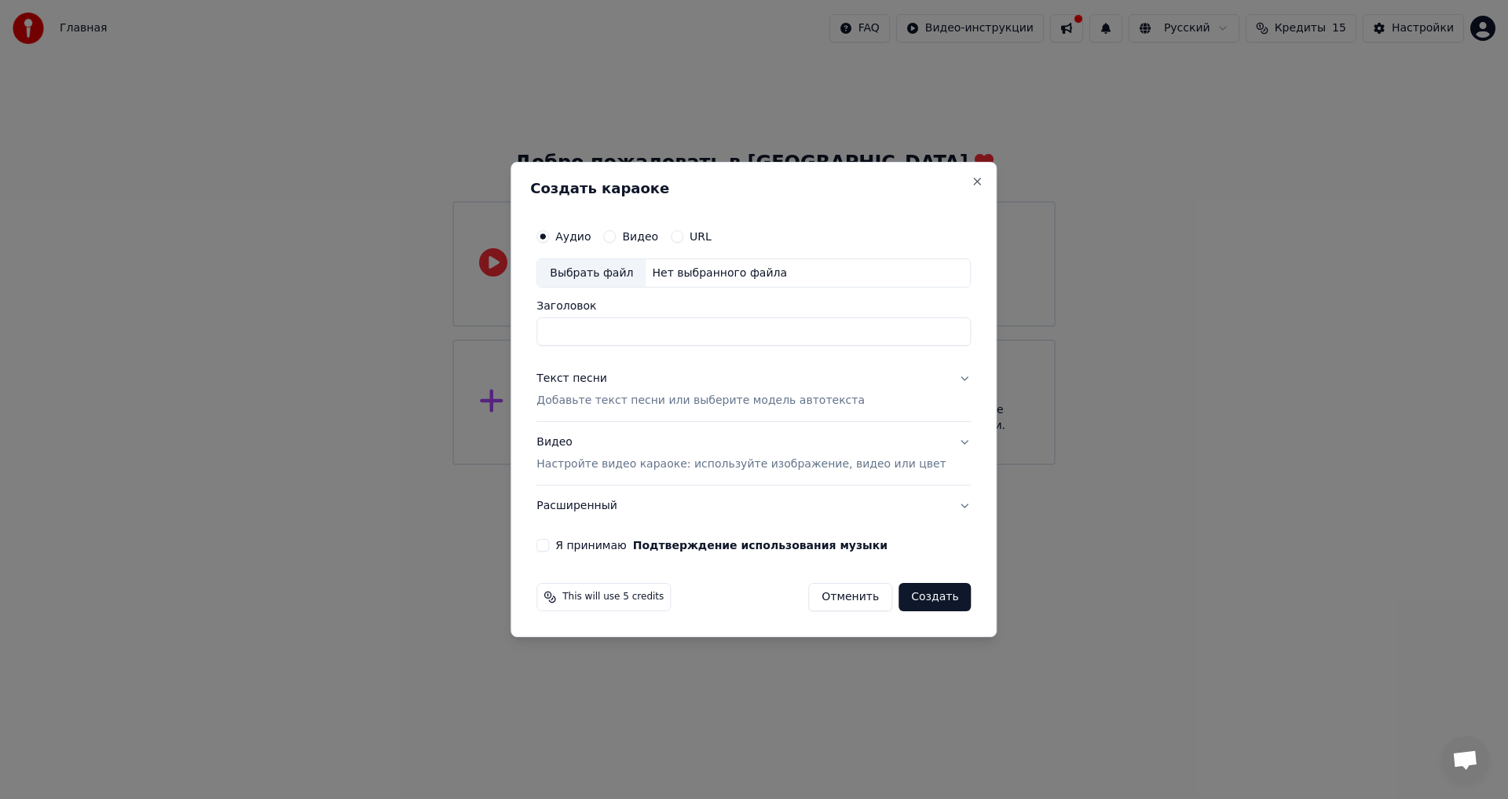 The height and width of the screenshot is (799, 1508). I want to click on label: URL, so click(701, 236).